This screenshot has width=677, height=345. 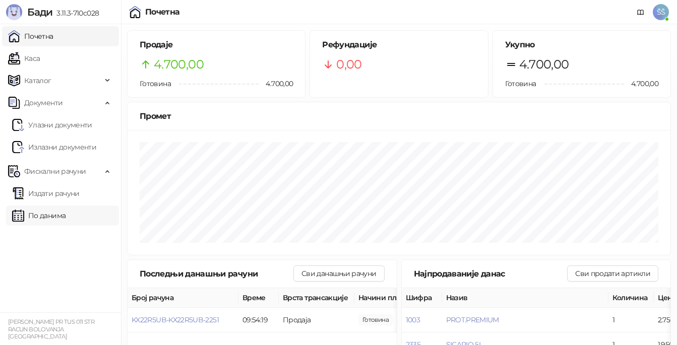 What do you see at coordinates (39, 216) in the screenshot?
I see `a: По данима` at bounding box center [39, 216].